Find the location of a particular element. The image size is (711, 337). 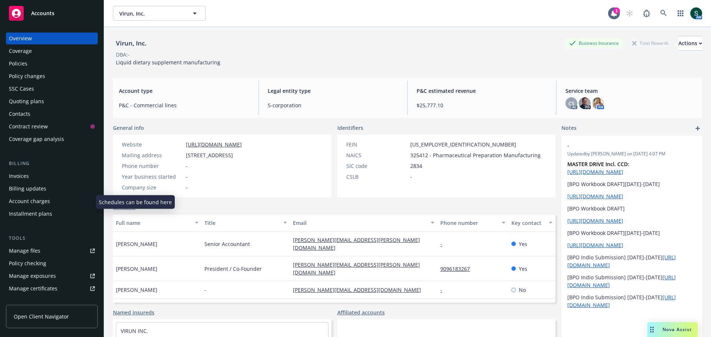

span: 2834 is located at coordinates (416, 166).